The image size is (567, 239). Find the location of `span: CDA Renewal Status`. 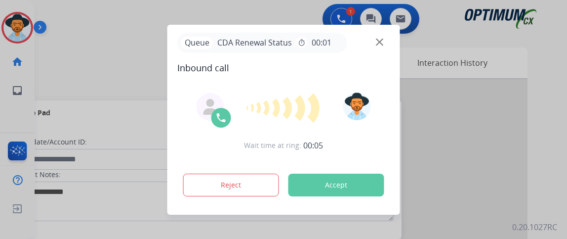

span: CDA Renewal Status is located at coordinates (254, 42).